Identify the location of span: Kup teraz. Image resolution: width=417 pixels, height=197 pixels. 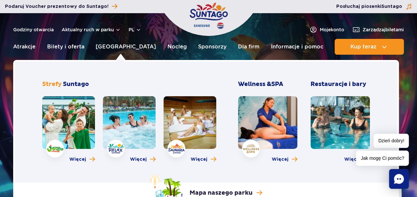
(363, 47).